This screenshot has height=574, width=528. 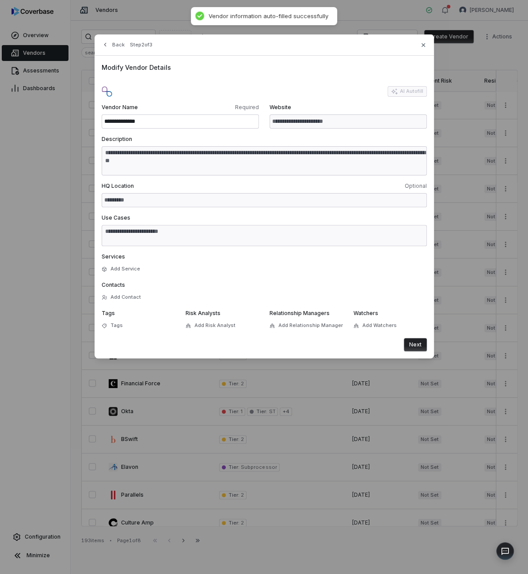 I want to click on span: Relationship Managers, so click(x=300, y=313).